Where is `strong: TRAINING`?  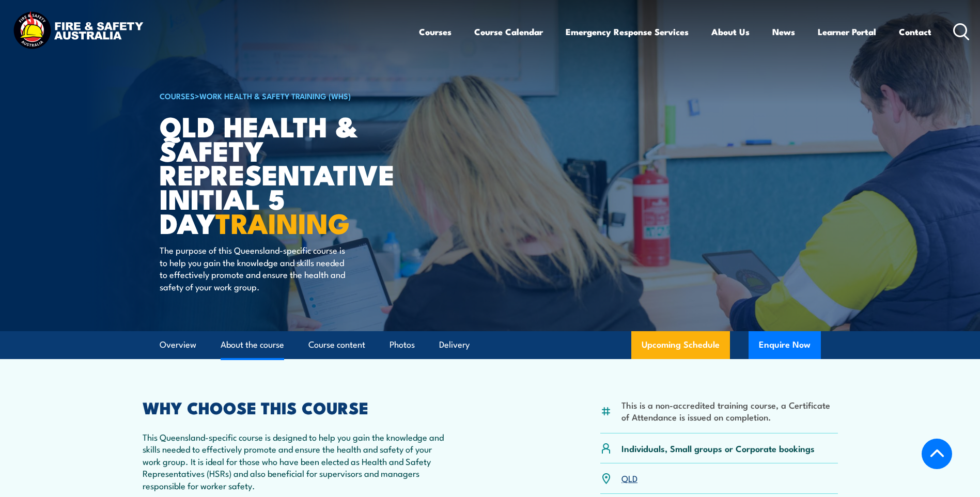 strong: TRAINING is located at coordinates (283, 222).